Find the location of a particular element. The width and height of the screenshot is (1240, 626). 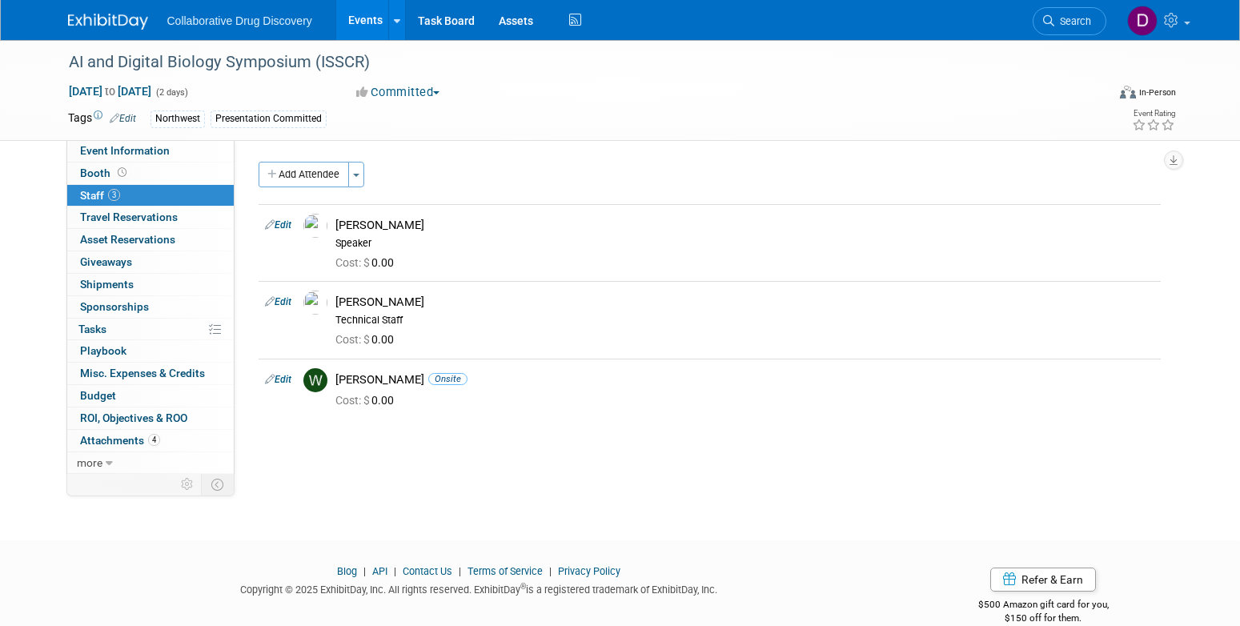

span: Search is located at coordinates (1073, 21).